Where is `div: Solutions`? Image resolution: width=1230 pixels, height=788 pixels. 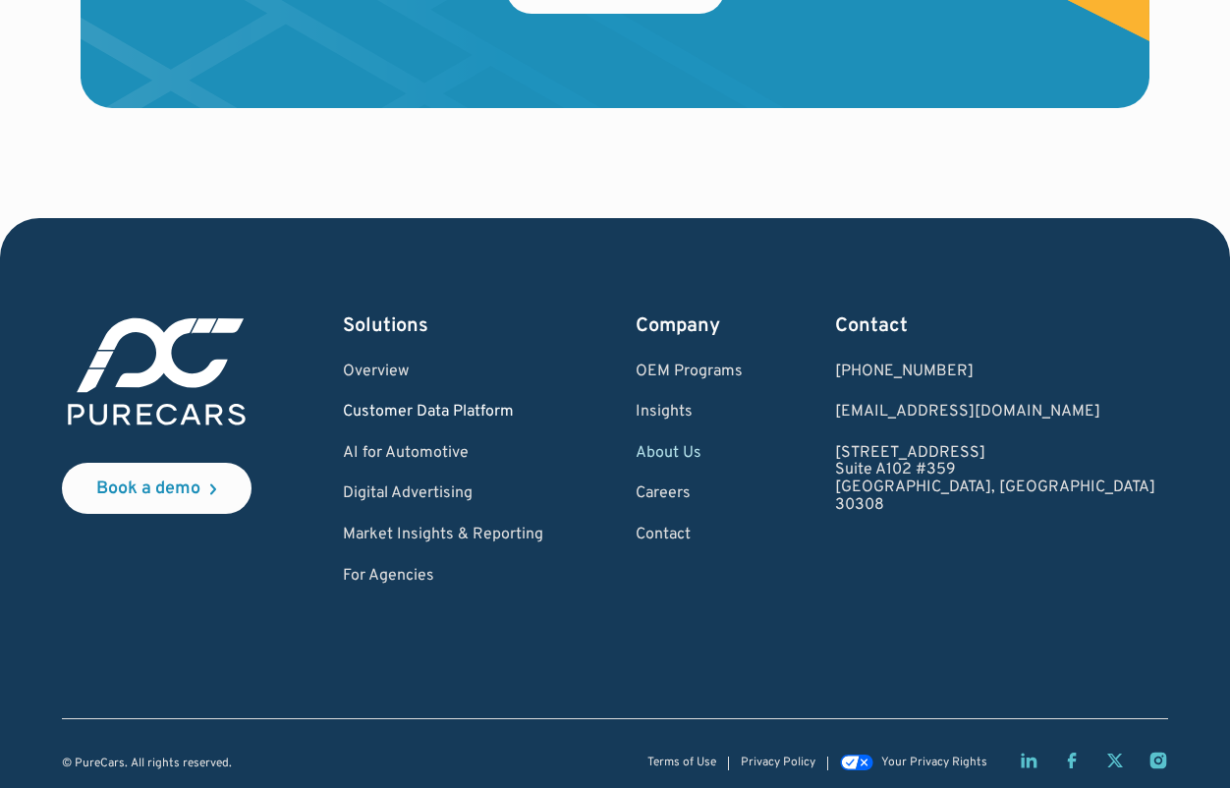 div: Solutions is located at coordinates (443, 326).